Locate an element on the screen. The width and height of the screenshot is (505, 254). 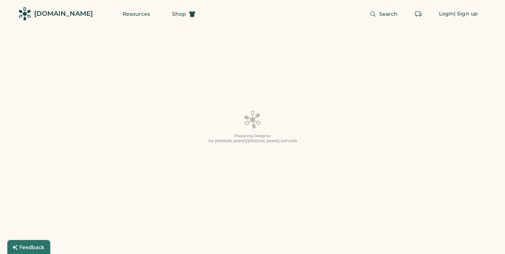
img: Rendered Logo - Screens is located at coordinates (25, 14).